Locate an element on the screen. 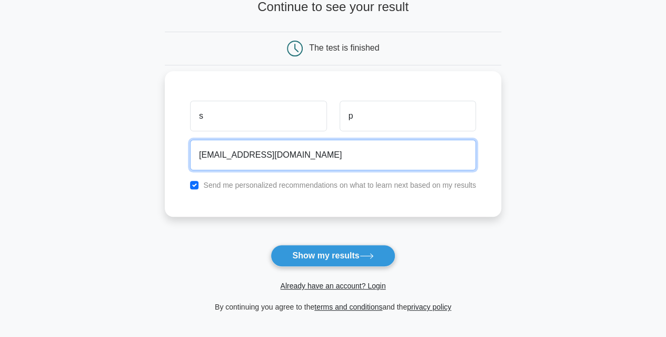 The height and width of the screenshot is (337, 666). input: First name is located at coordinates (258, 116).